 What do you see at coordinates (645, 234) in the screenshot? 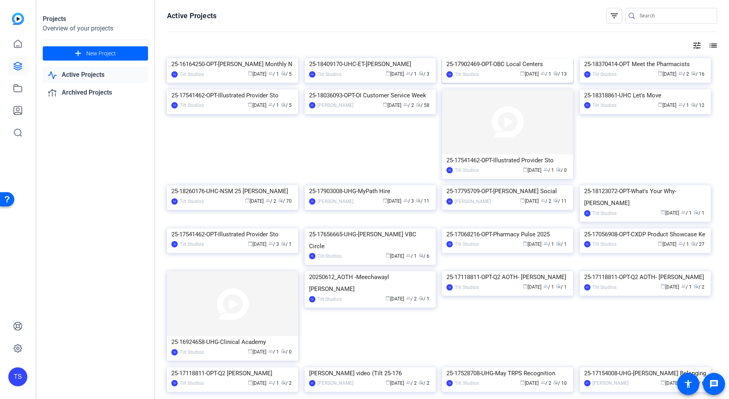
I see `div: 25-17056908-OPT-CXDP Product Showcase Ke` at bounding box center [645, 234].